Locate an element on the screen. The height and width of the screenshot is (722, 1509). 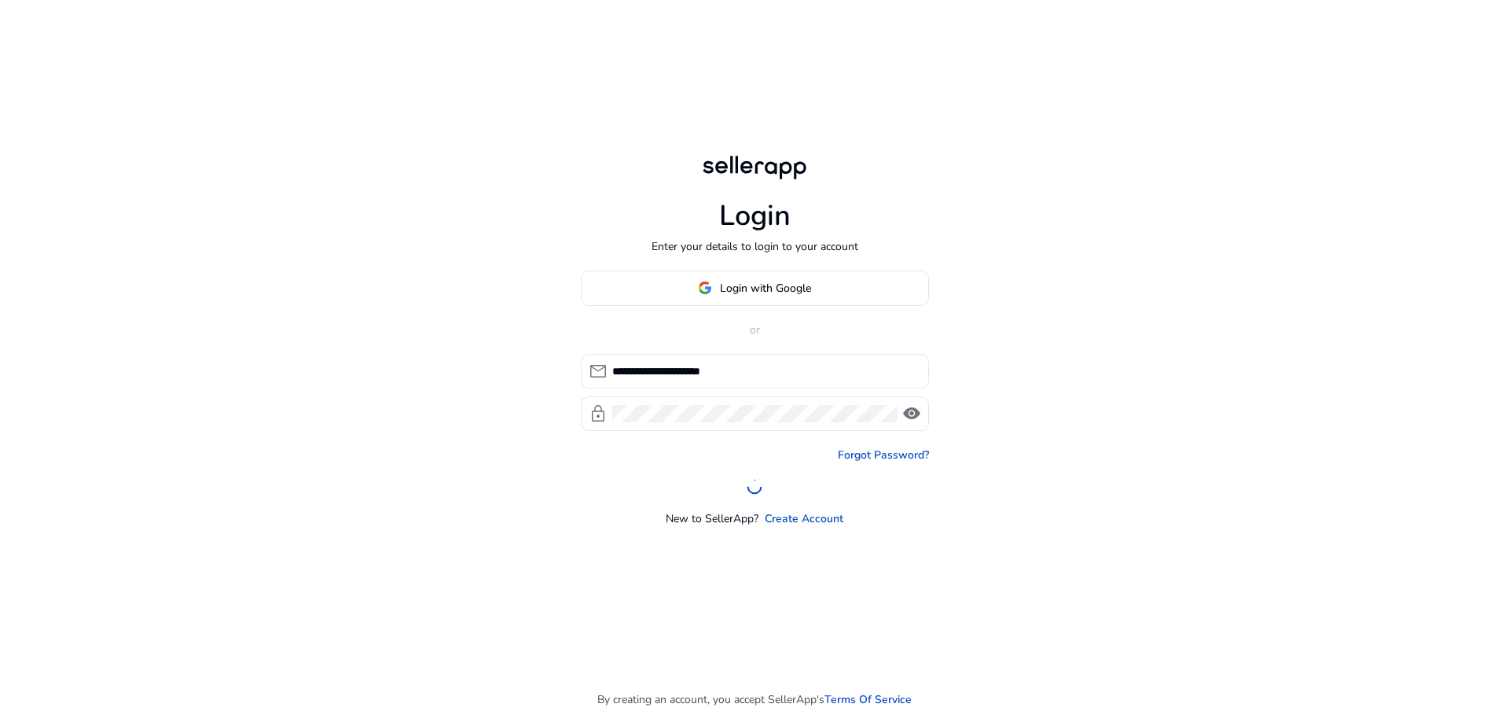
span: lock is located at coordinates (598, 414).